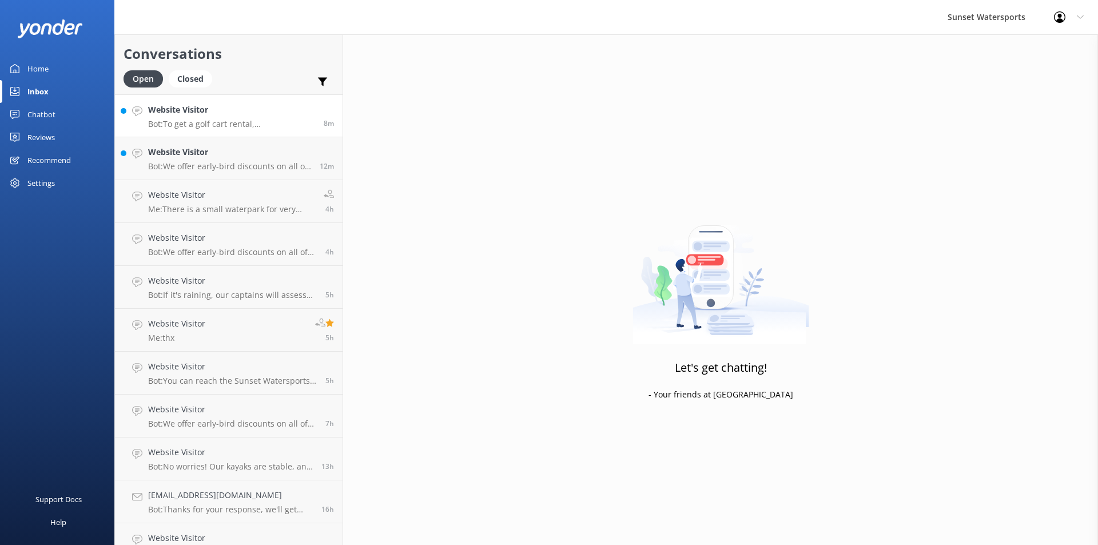 This screenshot has width=1098, height=545. What do you see at coordinates (41, 137) in the screenshot?
I see `div: Reviews` at bounding box center [41, 137].